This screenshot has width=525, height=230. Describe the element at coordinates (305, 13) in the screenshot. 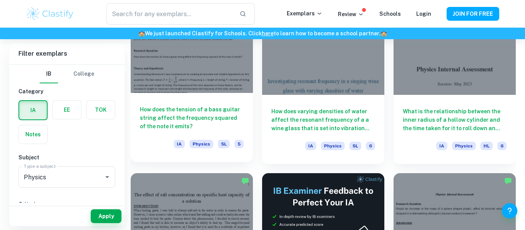

I see `p: Exemplars` at that location.